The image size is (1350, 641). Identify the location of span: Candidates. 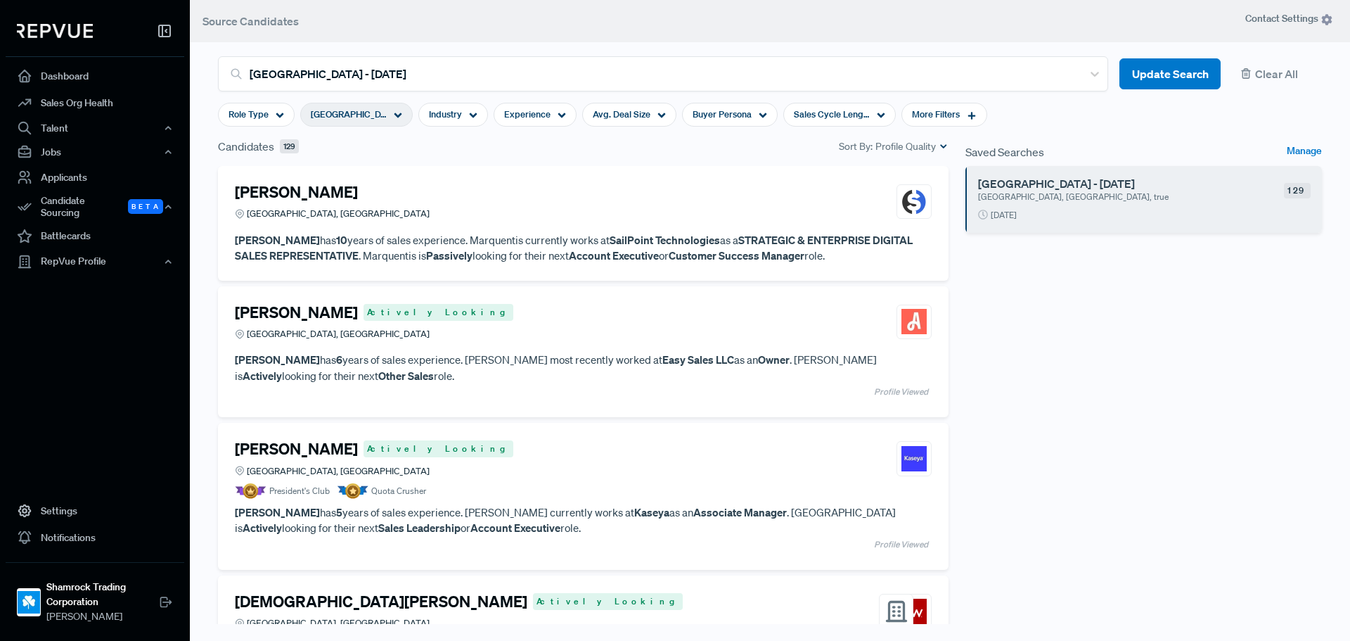
(246, 146).